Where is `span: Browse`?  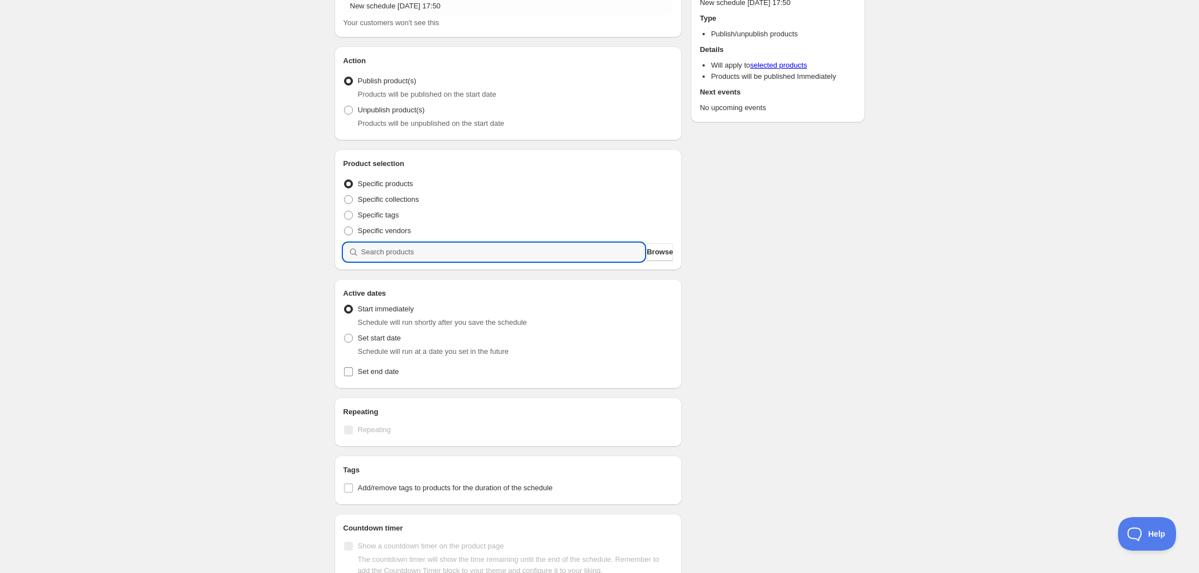 span: Browse is located at coordinates (660, 252).